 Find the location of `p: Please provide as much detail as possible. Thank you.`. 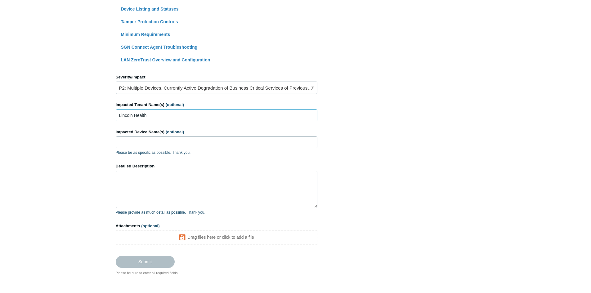

p: Please provide as much detail as possible. Thank you. is located at coordinates (217, 213).